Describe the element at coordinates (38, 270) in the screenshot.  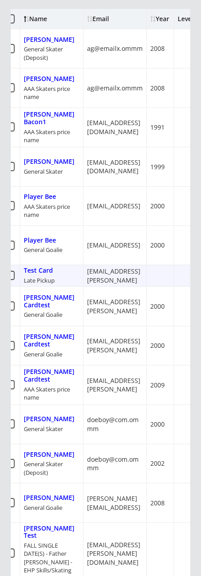
I see `div: Test Card` at that location.